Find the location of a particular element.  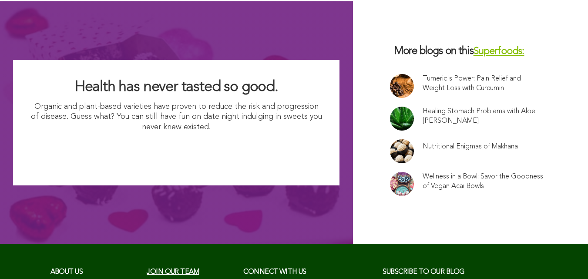

a: Join our team is located at coordinates (173, 272).